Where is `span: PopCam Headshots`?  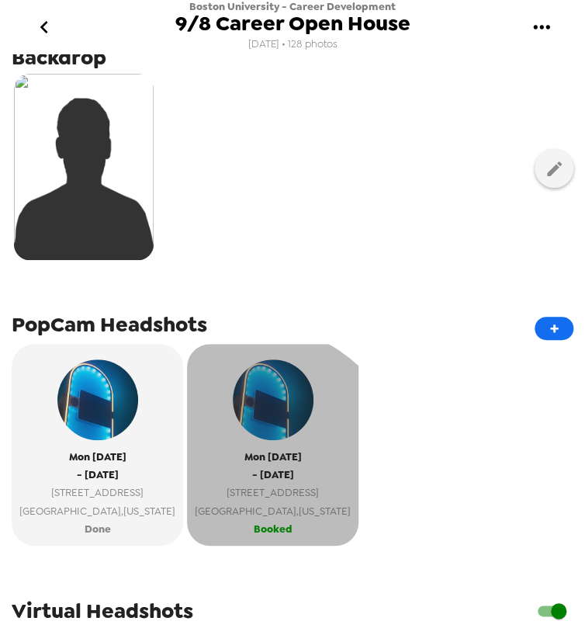
span: PopCam Headshots is located at coordinates (109, 324).